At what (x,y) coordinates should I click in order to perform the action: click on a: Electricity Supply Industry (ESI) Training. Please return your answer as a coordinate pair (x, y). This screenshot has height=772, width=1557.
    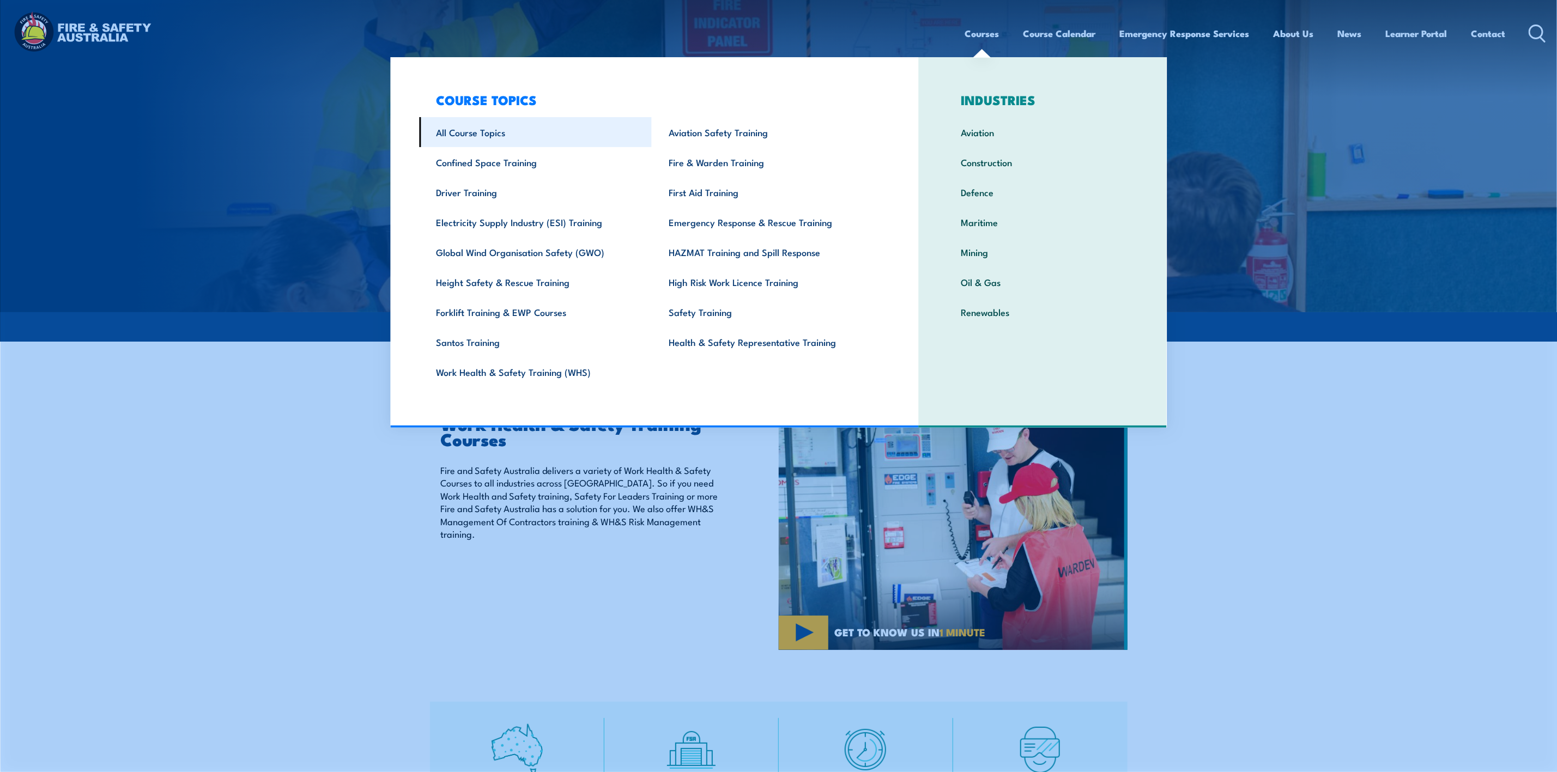
    Looking at the image, I should click on (535, 222).